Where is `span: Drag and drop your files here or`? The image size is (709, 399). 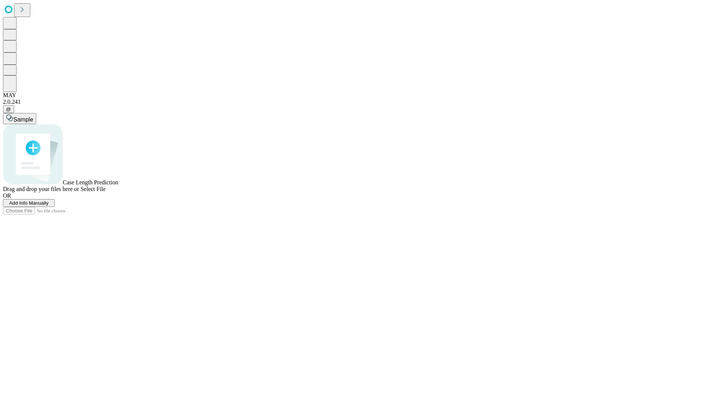 span: Drag and drop your files here or is located at coordinates (41, 189).